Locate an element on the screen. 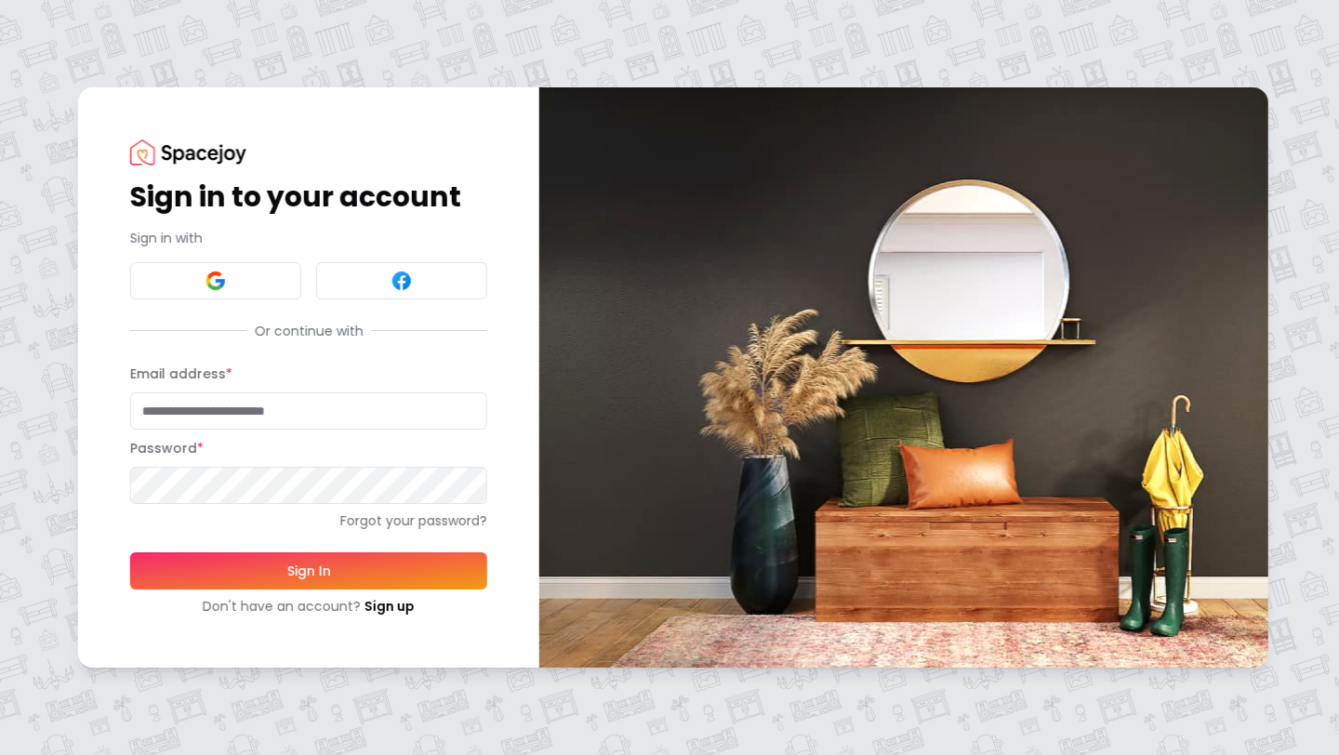 Image resolution: width=1339 pixels, height=755 pixels. img: Facebook signin is located at coordinates (402, 281).